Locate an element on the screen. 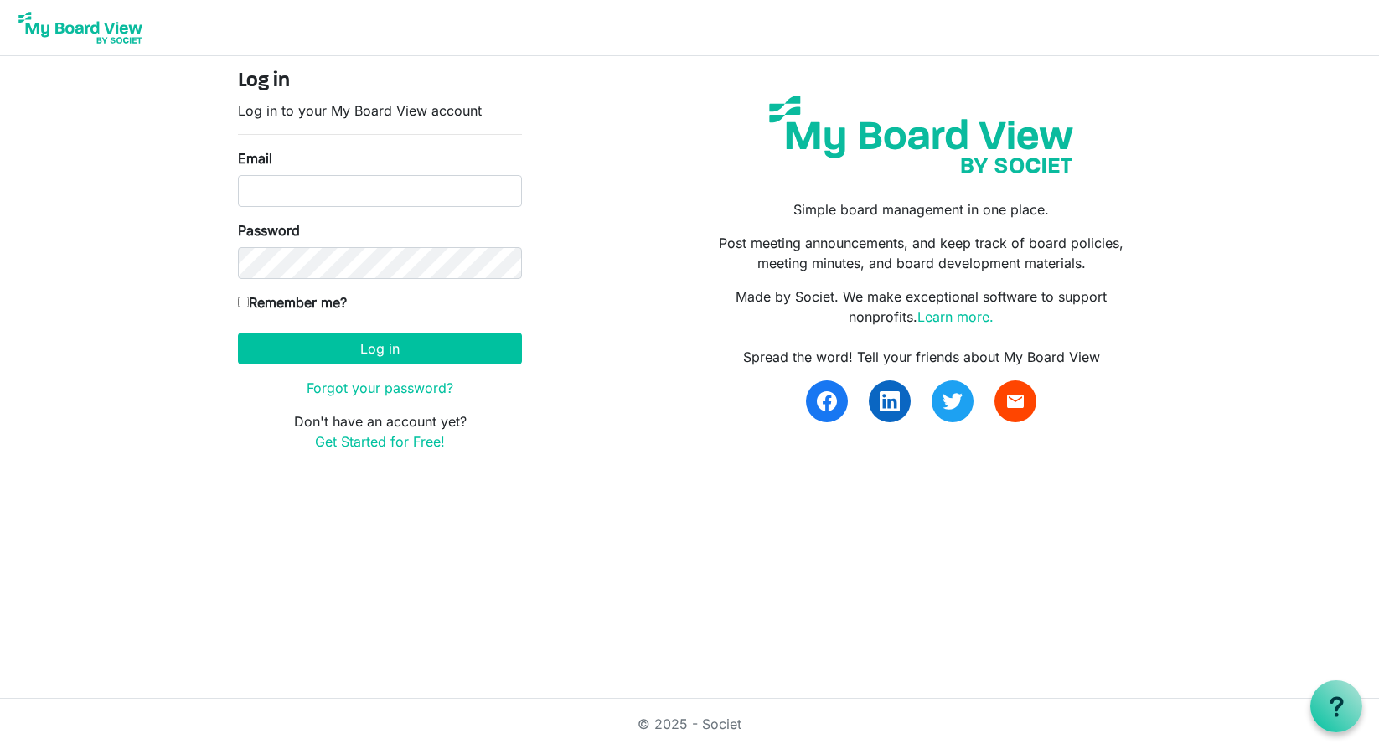 Image resolution: width=1379 pixels, height=749 pixels. img: facebook.svg is located at coordinates (827, 401).